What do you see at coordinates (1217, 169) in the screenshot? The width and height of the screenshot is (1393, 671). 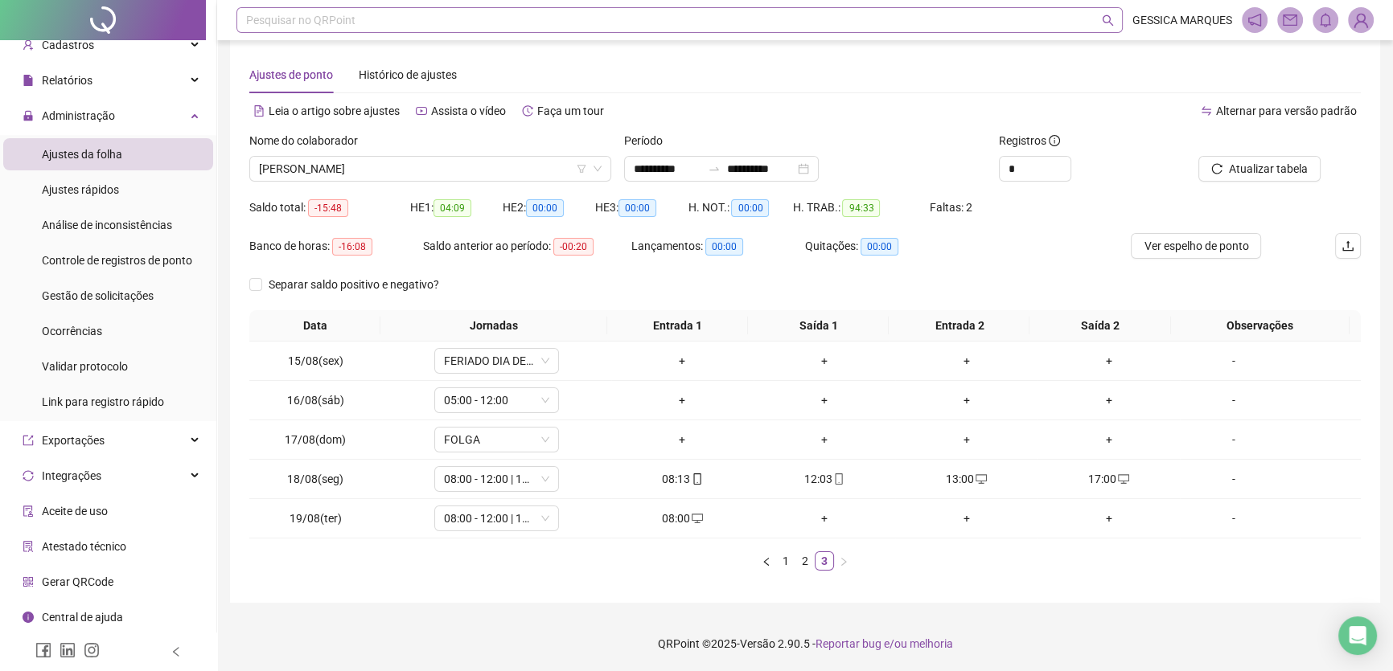 I see `span: reload` at bounding box center [1217, 169].